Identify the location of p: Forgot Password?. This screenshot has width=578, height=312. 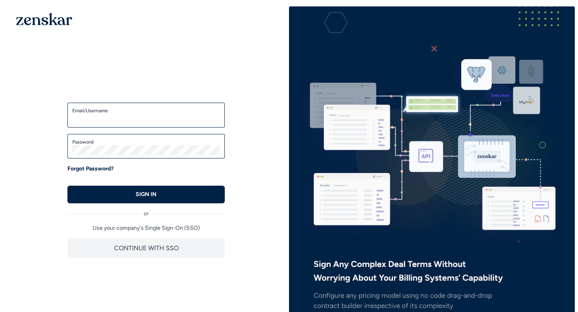
(90, 169).